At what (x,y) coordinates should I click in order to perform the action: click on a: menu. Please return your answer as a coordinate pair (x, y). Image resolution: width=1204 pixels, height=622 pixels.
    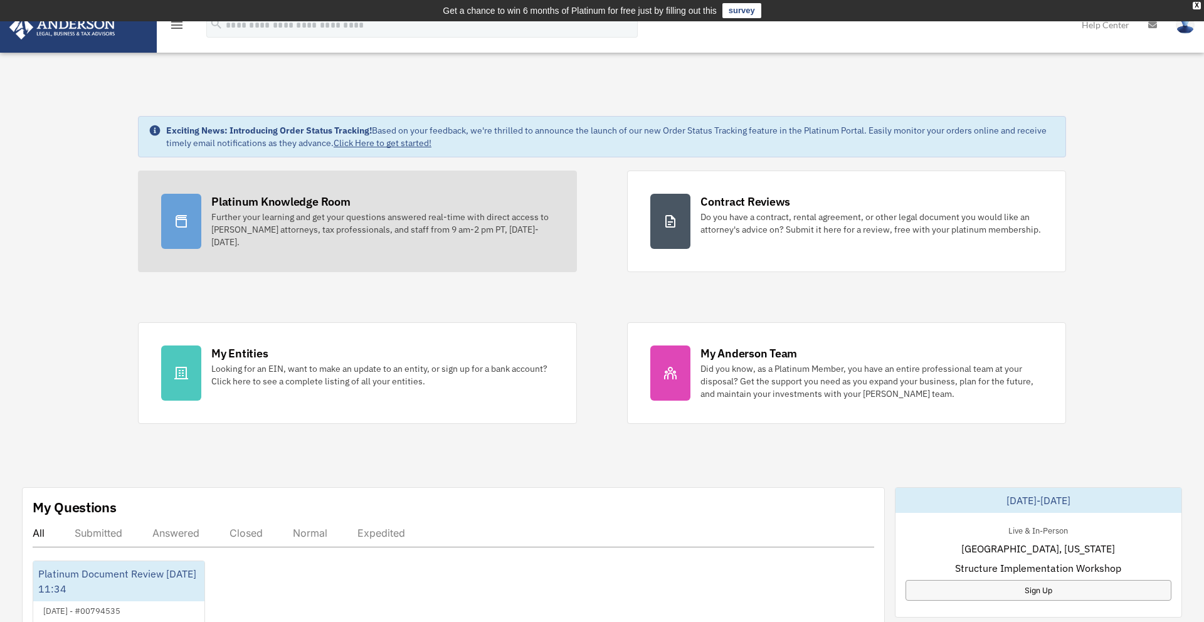
    Looking at the image, I should click on (177, 27).